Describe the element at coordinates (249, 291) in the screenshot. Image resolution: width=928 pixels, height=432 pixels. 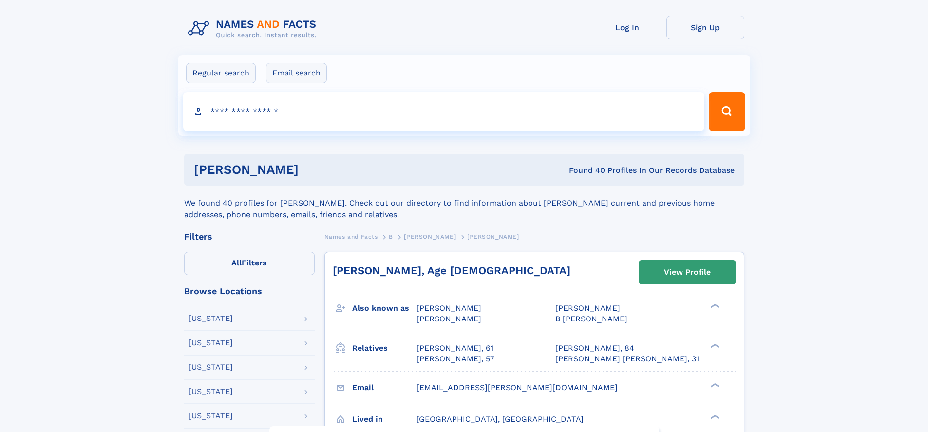
I see `div: Browse Locations` at that location.